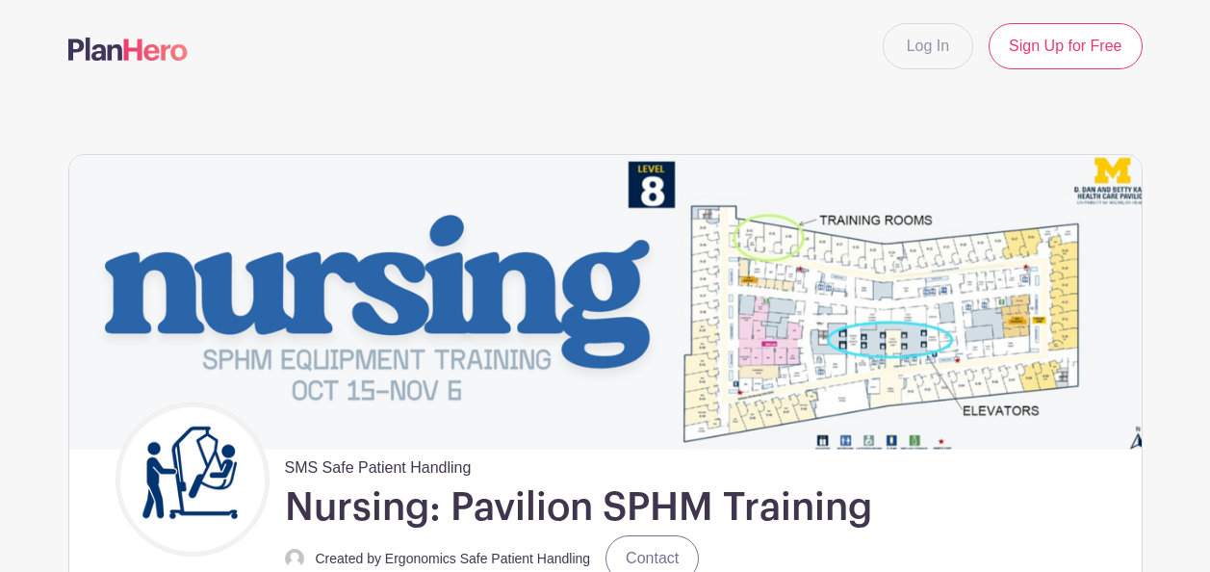  What do you see at coordinates (605, 301) in the screenshot?
I see `img: event_banner_9715.png` at bounding box center [605, 301].